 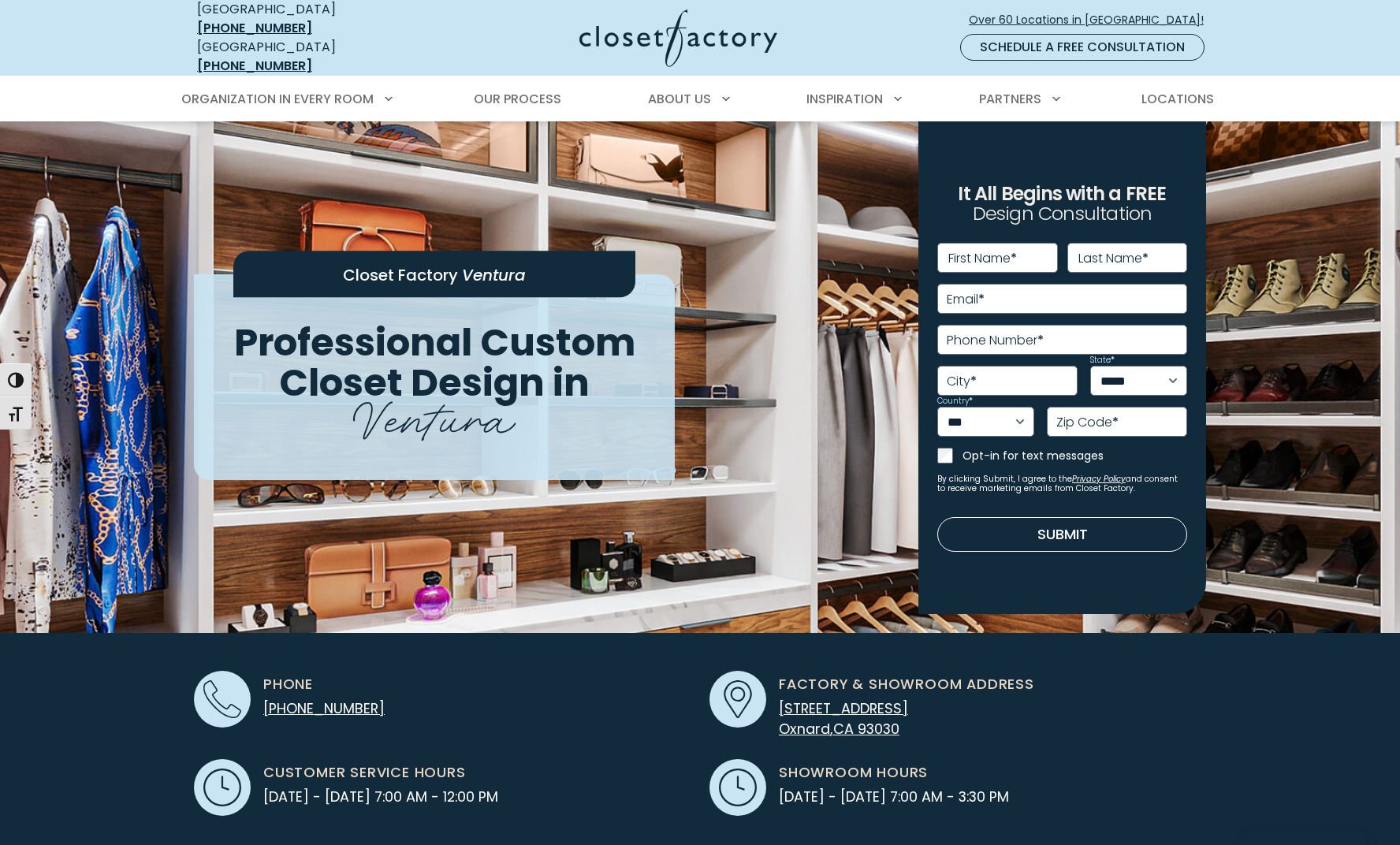 I want to click on a: Schedule a Free Consultation, so click(x=1083, y=47).